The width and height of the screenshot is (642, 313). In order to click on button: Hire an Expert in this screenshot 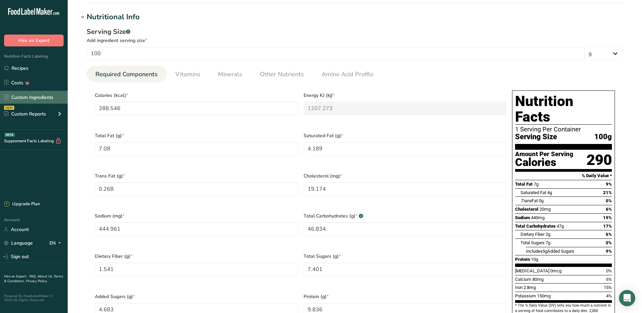, I will do `click(34, 40)`.